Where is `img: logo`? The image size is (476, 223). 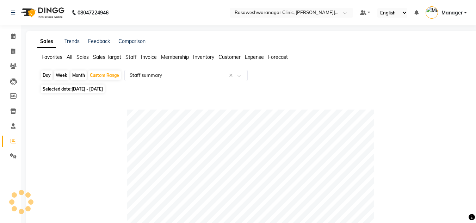 img: logo is located at coordinates (42, 13).